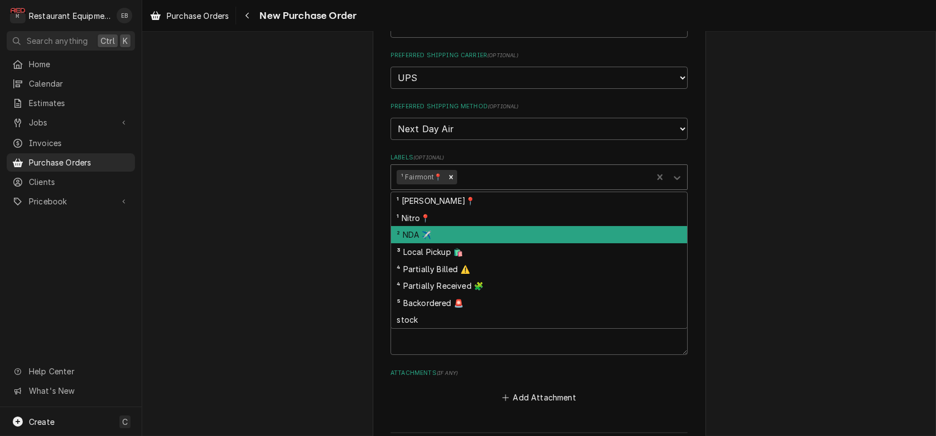  What do you see at coordinates (451, 177) in the screenshot?
I see `div: Remove ¹ Fairmont📍` at bounding box center [451, 177].